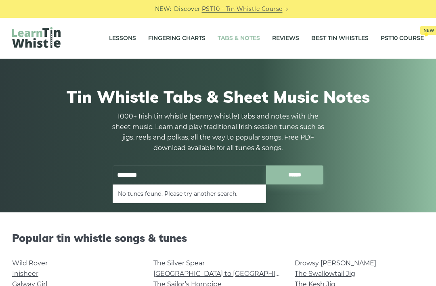 This screenshot has height=286, width=436. What do you see at coordinates (189, 194) in the screenshot?
I see `li: No tunes found. Please try another search.` at bounding box center [189, 194].